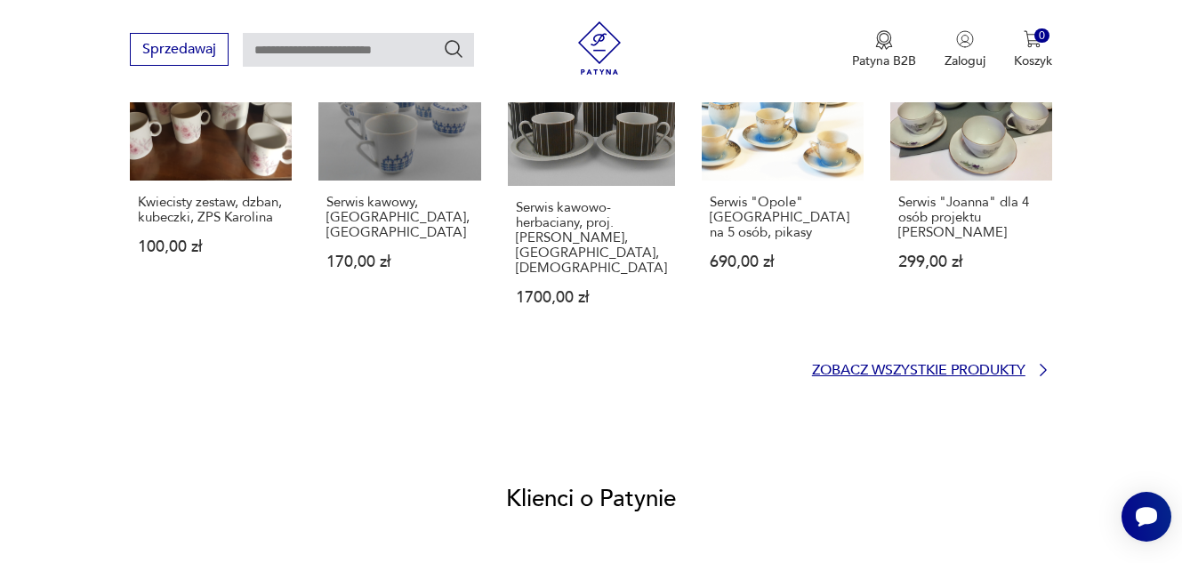 This screenshot has height=563, width=1182. Describe the element at coordinates (1032, 60) in the screenshot. I see `p: Koszyk` at that location.